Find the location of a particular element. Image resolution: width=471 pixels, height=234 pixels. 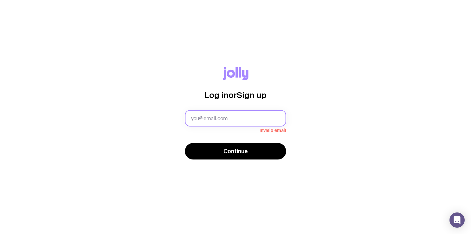

span: Sign up is located at coordinates (252, 95).